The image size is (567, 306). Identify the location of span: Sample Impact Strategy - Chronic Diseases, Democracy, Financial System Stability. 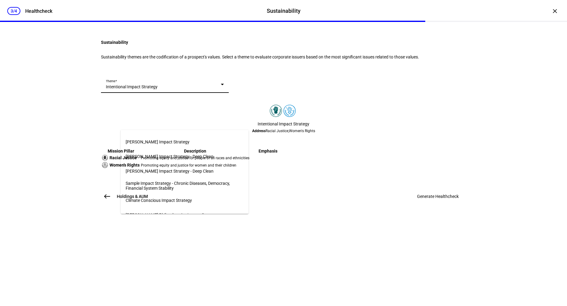
(185, 186).